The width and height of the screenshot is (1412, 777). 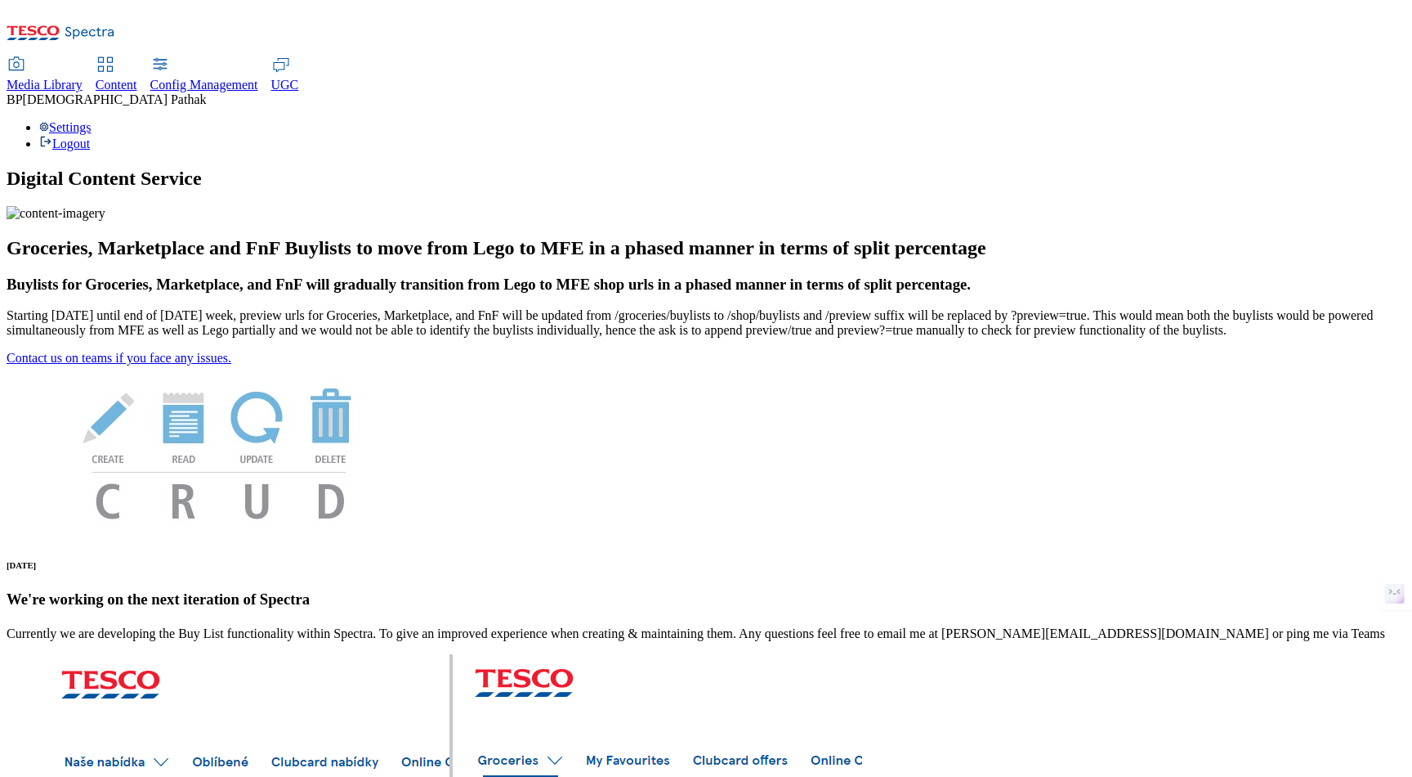 I want to click on span: Media Library, so click(x=44, y=84).